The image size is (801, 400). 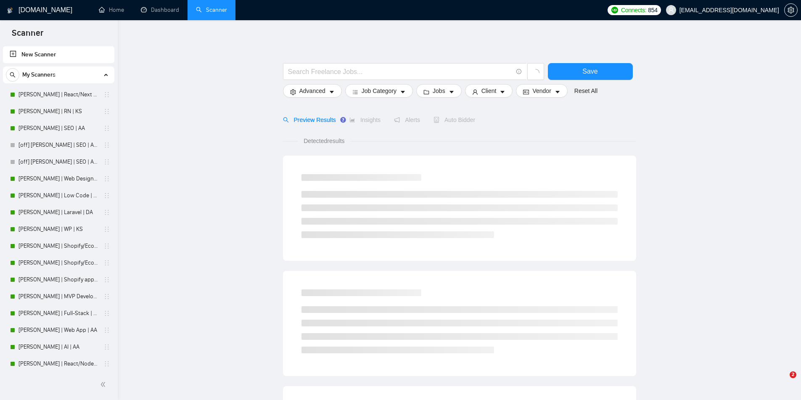 What do you see at coordinates (10, 11) in the screenshot?
I see `img: logo` at bounding box center [10, 11].